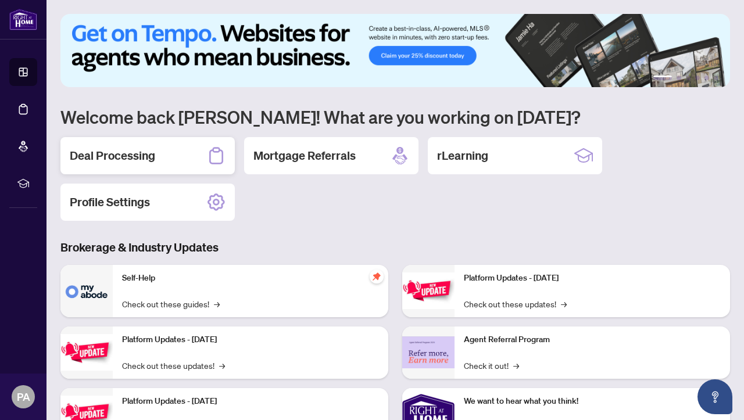  What do you see at coordinates (714, 397) in the screenshot?
I see `button: Open asap` at bounding box center [714, 397].